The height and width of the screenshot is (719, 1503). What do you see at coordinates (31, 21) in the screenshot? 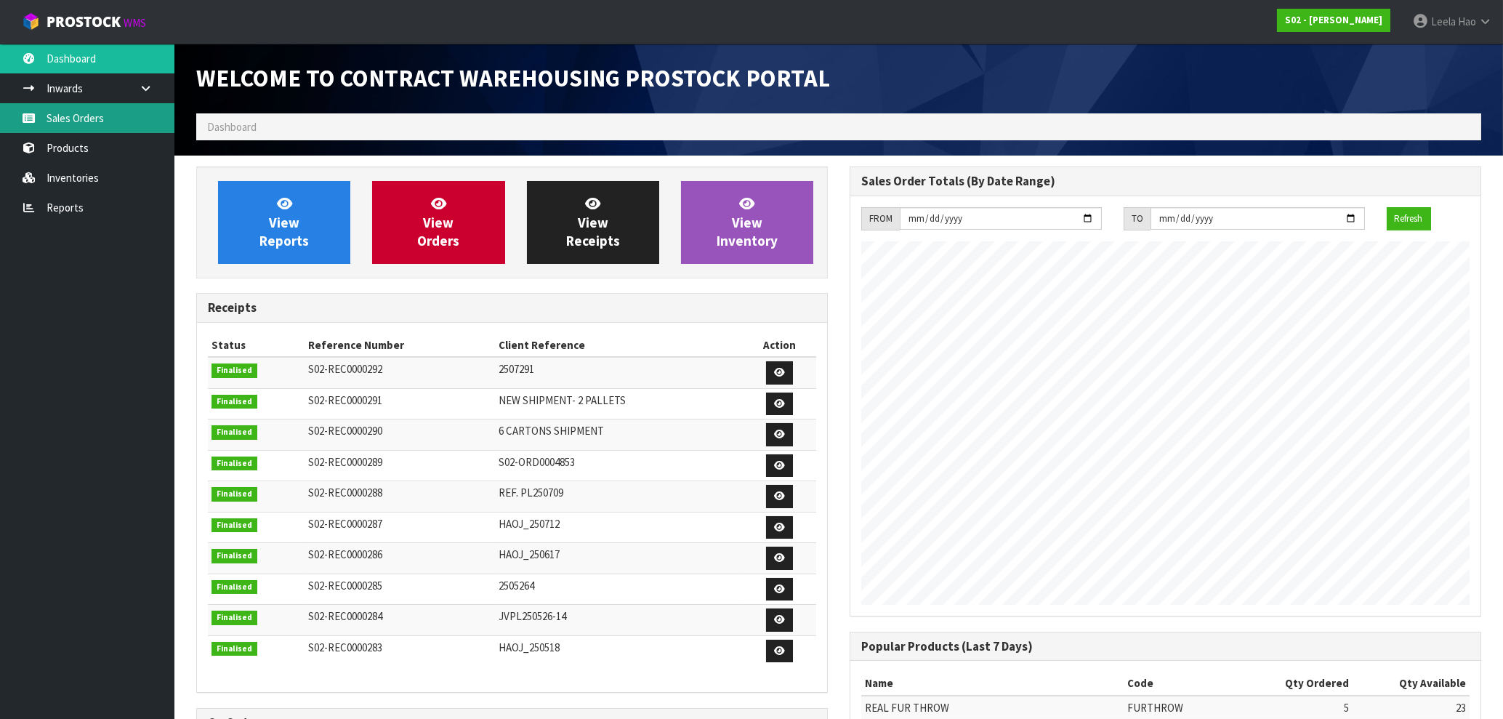
I see `img: cube-alt.png` at bounding box center [31, 21].